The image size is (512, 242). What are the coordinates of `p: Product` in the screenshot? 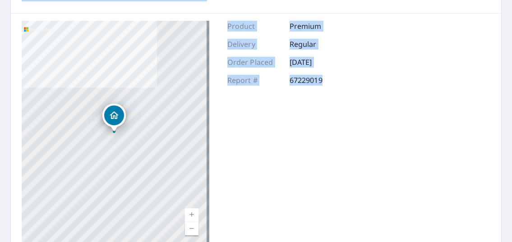 It's located at (254, 26).